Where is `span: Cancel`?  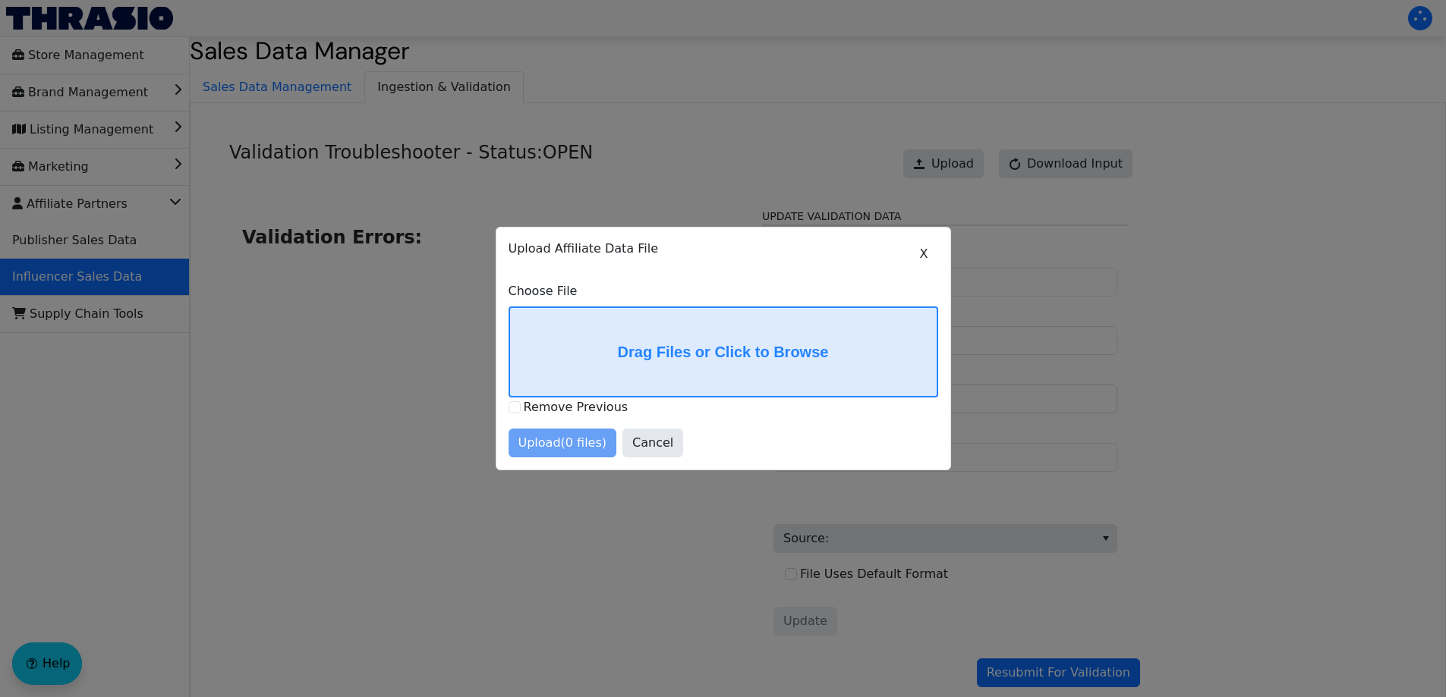 span: Cancel is located at coordinates (653, 443).